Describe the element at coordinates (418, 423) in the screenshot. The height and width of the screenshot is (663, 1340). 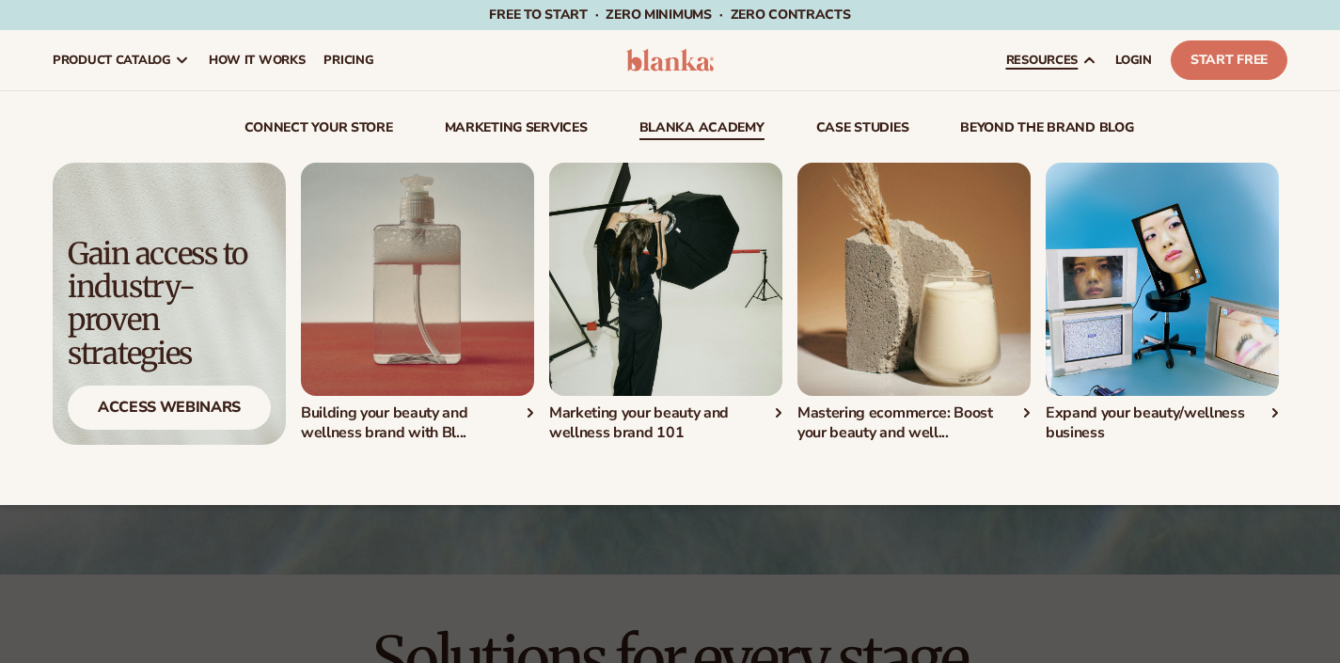
I see `div: Building your beauty and wellness brand with Bl...` at that location.